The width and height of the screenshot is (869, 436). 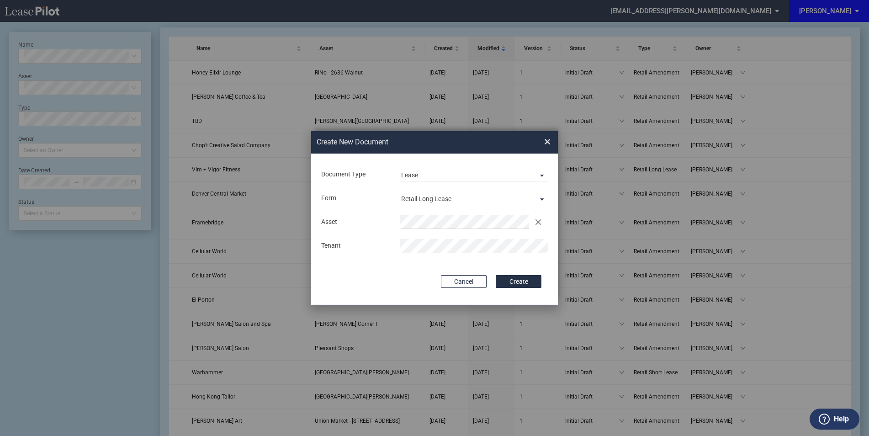 What do you see at coordinates (355, 222) in the screenshot?
I see `div: Asset` at bounding box center [355, 222].